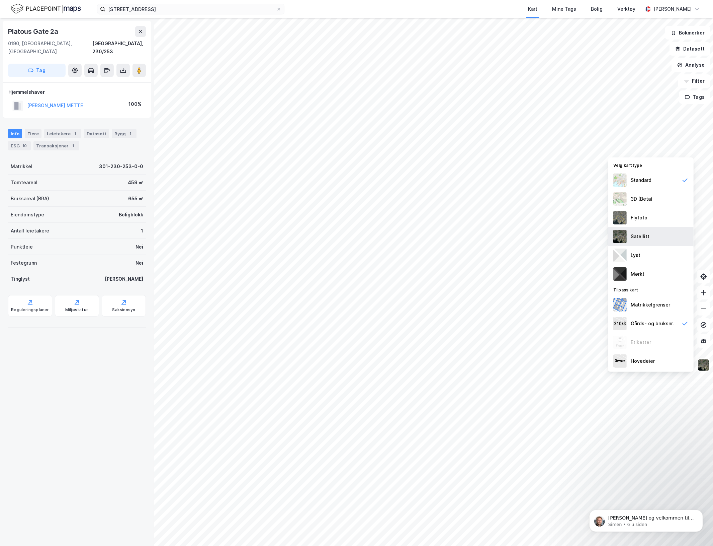  What do you see at coordinates (15, 134) in the screenshot?
I see `div: Info` at bounding box center [15, 134].